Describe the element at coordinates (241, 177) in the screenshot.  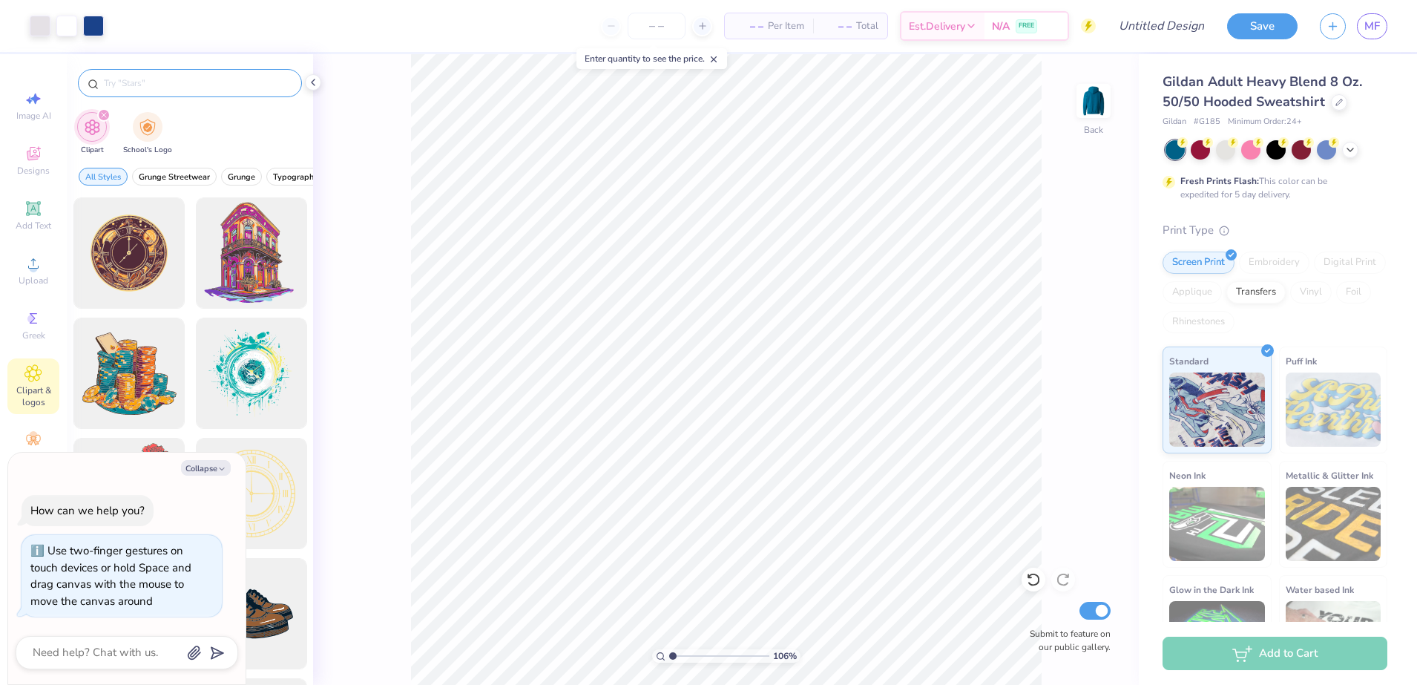
I see `span: Grunge` at that location.